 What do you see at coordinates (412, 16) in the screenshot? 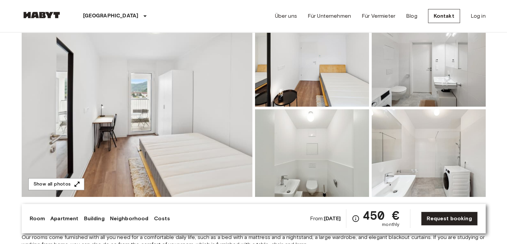
I see `a: Blog` at bounding box center [412, 16].